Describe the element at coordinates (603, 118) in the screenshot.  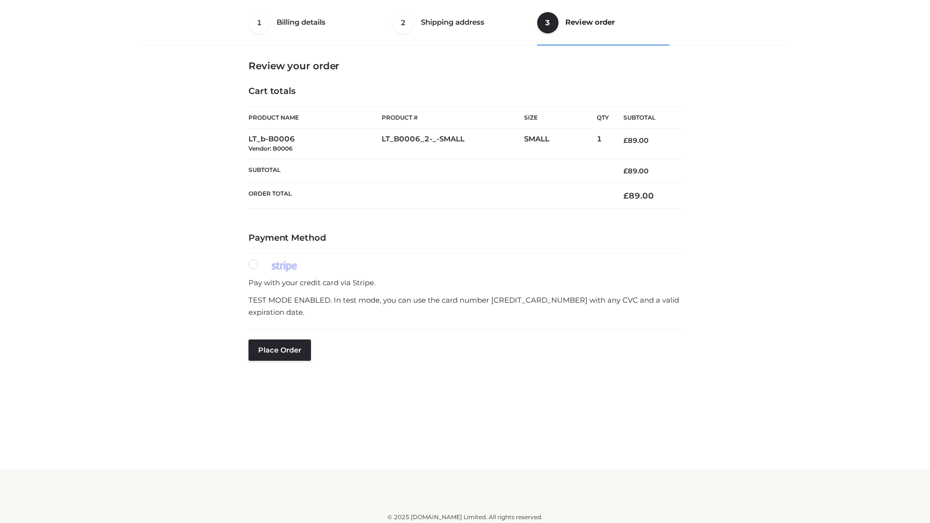
I see `th: Qty` at that location.